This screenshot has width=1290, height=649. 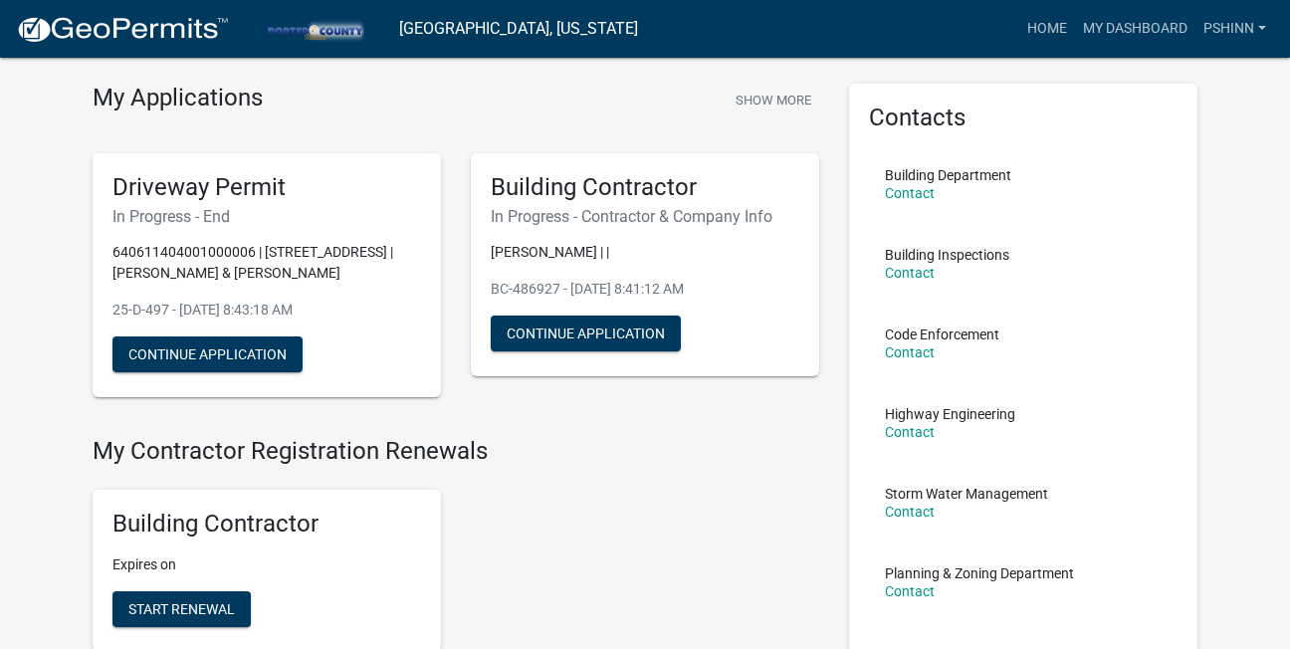 I want to click on p: Building Inspections, so click(x=947, y=255).